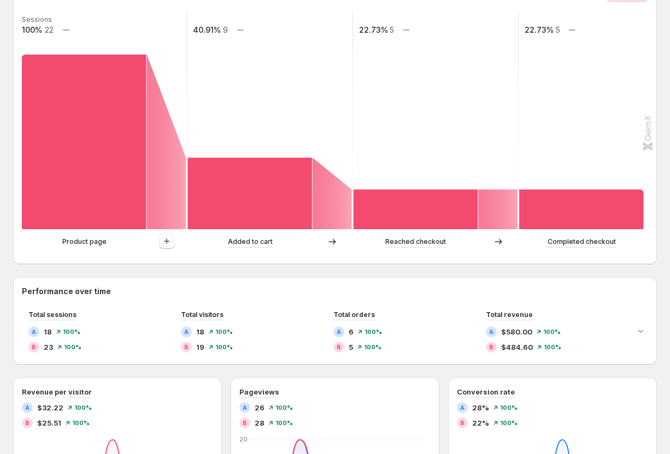 This screenshot has height=454, width=670. Describe the element at coordinates (259, 408) in the screenshot. I see `span: 26` at that location.